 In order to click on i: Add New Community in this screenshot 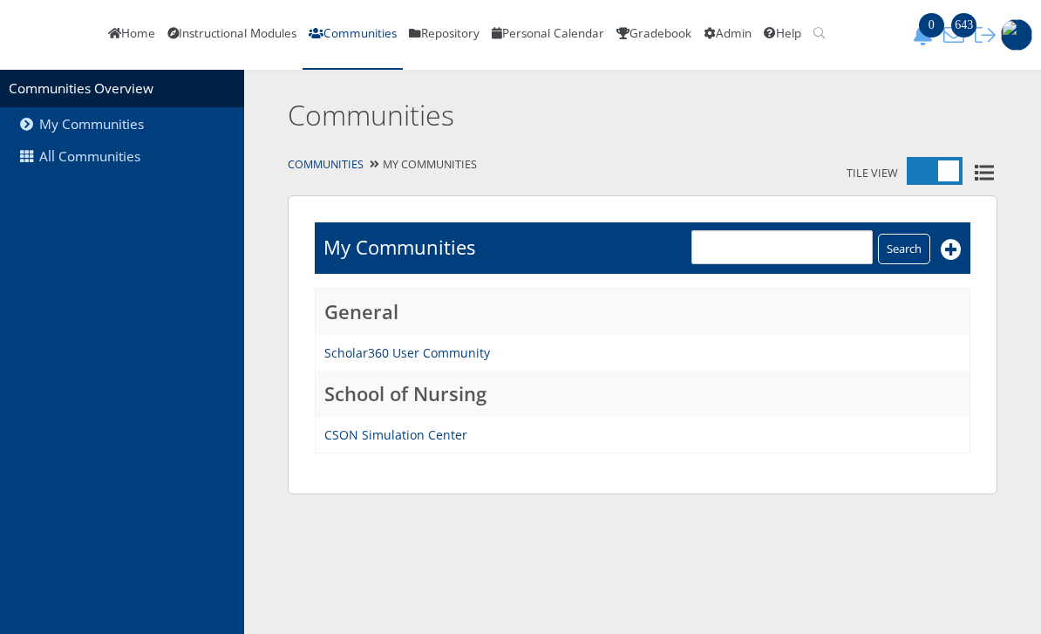, I will do `click(951, 249)`.